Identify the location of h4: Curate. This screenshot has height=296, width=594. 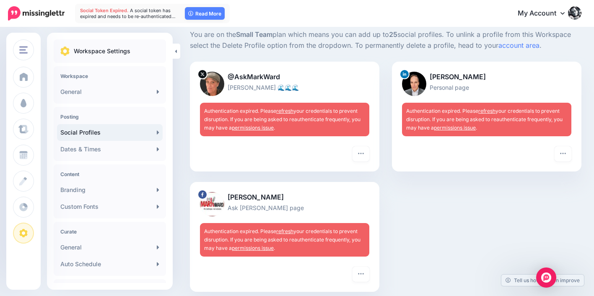
(110, 231).